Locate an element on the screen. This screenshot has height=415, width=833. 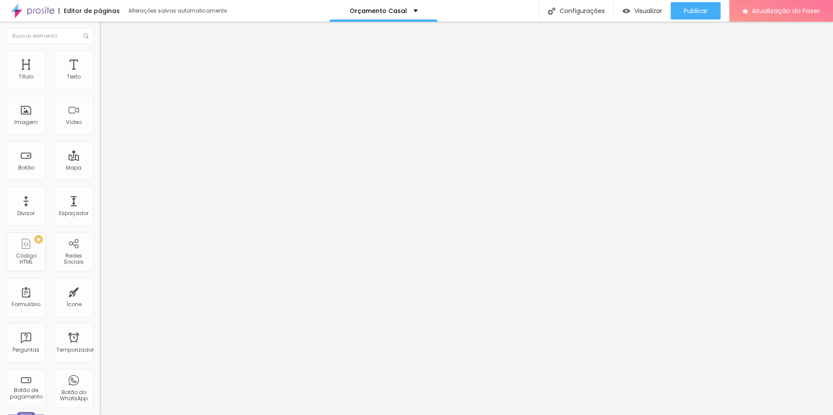
font: Alterações salvas automaticamente is located at coordinates (177, 10).